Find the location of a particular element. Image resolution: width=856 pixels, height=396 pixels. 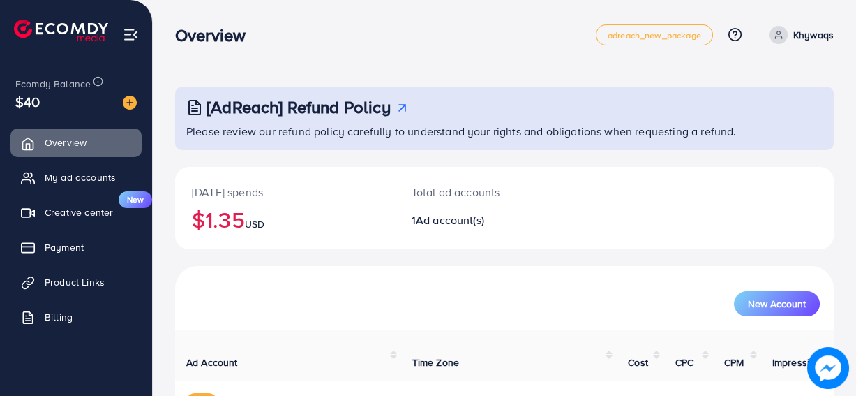

a: Billing is located at coordinates (76, 317).